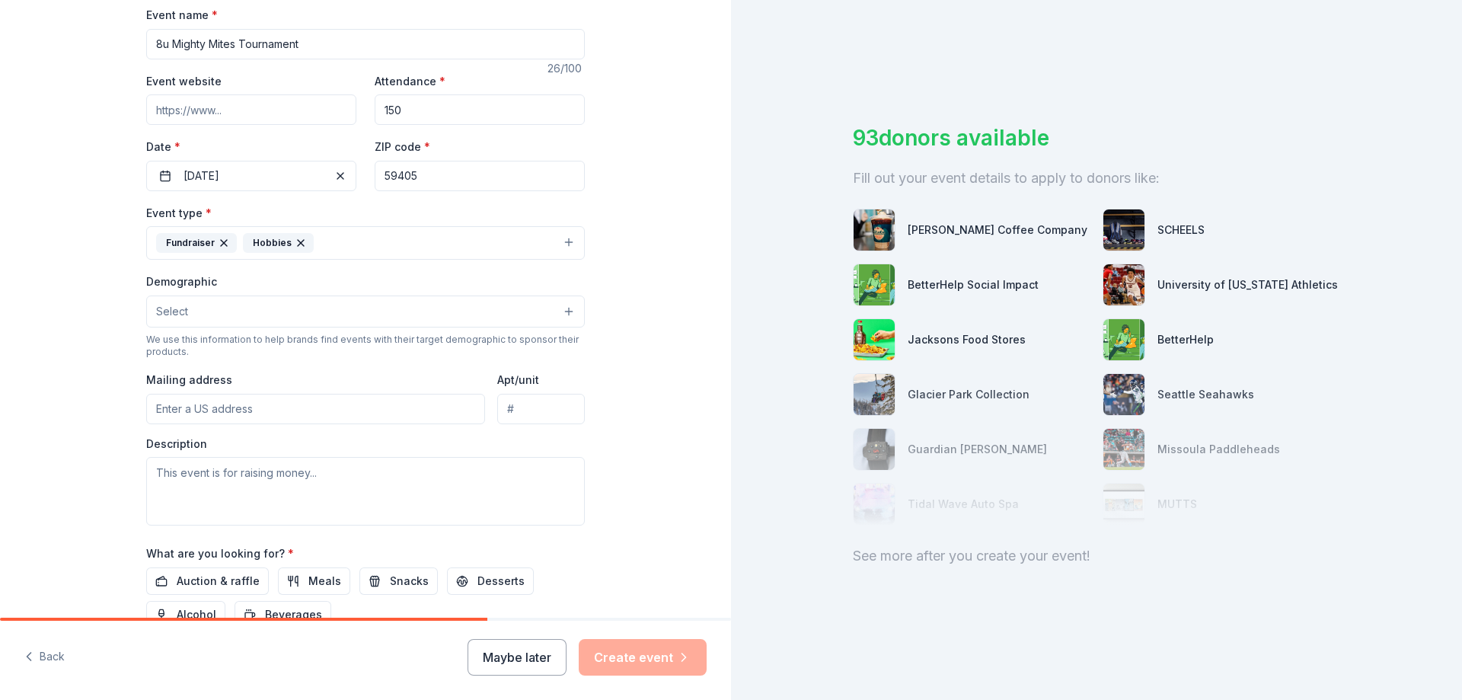 The image size is (1462, 700). I want to click on label: What are you looking for?, so click(220, 554).